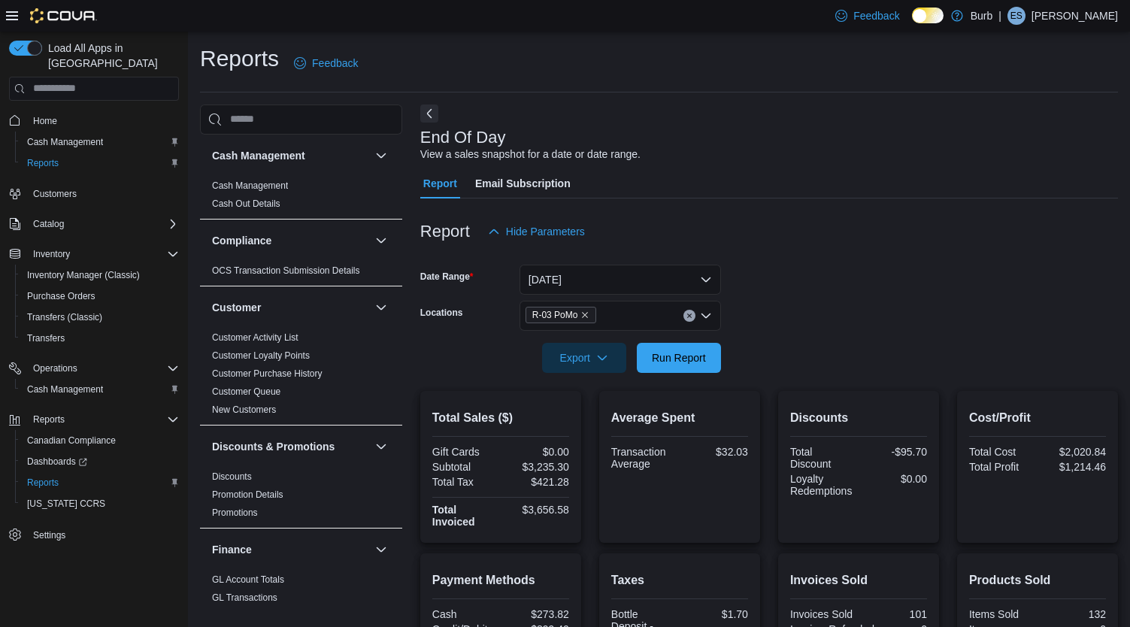  What do you see at coordinates (1037, 580) in the screenshot?
I see `h2: Products Sold` at bounding box center [1037, 580].